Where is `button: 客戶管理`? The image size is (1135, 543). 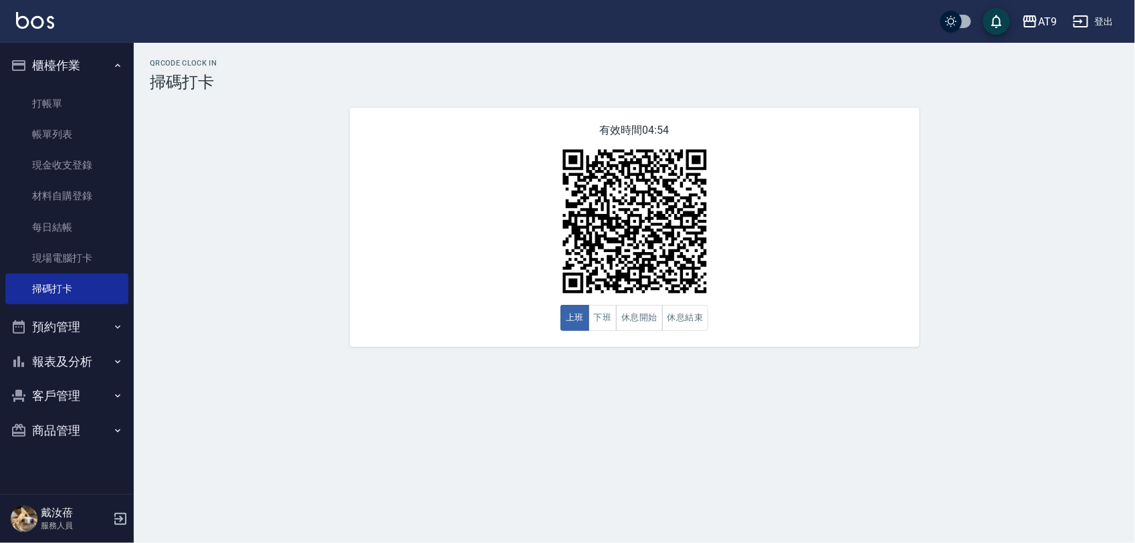
button: 客戶管理 is located at coordinates (67, 396).